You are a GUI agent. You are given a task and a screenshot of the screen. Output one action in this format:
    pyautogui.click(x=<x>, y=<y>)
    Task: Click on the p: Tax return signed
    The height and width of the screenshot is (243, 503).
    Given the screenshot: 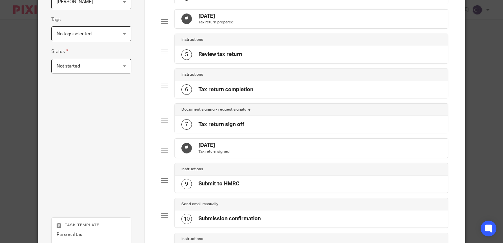 What is the action you would take?
    pyautogui.click(x=214, y=152)
    